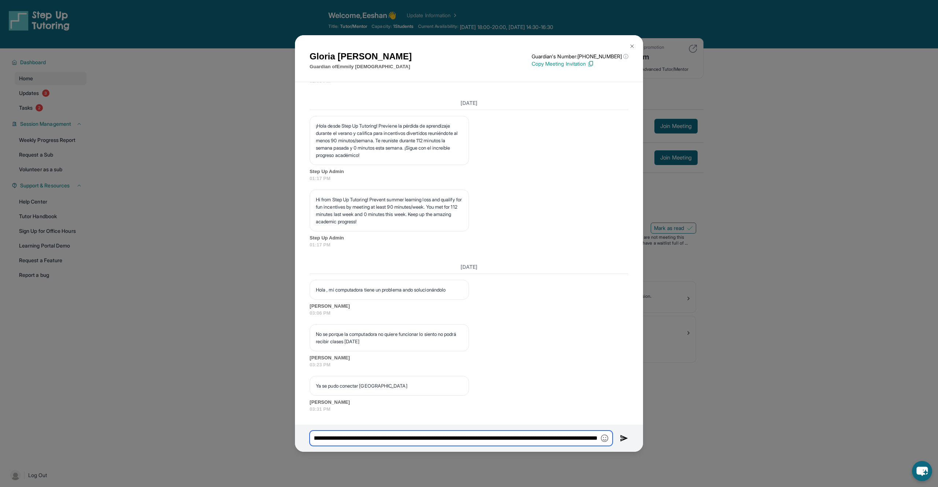  Describe the element at coordinates (389, 289) in the screenshot. I see `p: Hola , mi computadora tiene un problema ando solucionándolo` at that location.